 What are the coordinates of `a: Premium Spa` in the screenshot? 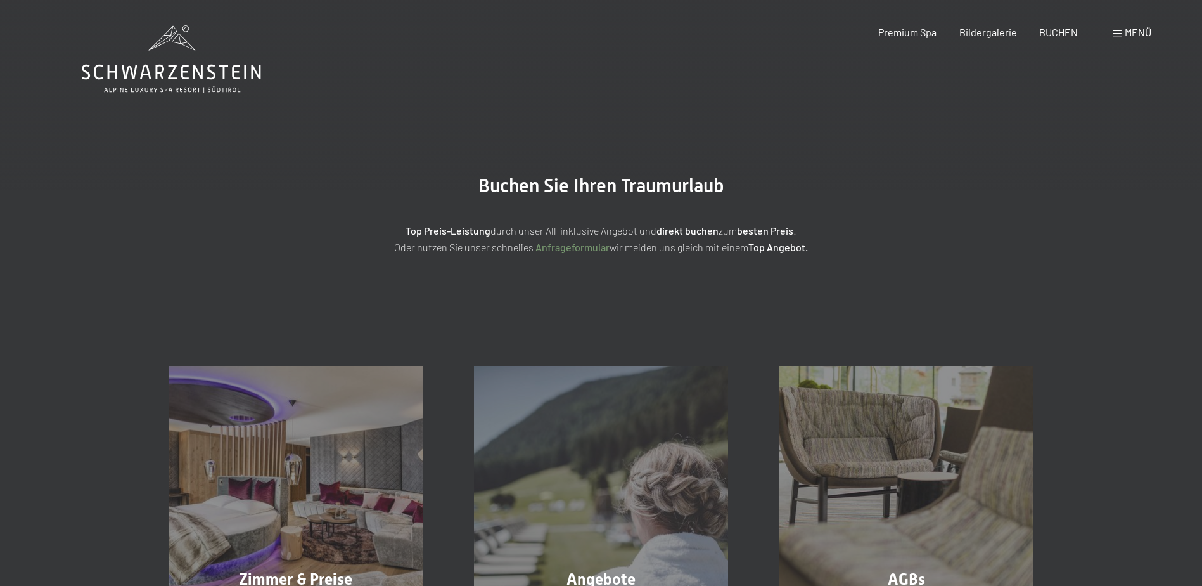 It's located at (908, 32).